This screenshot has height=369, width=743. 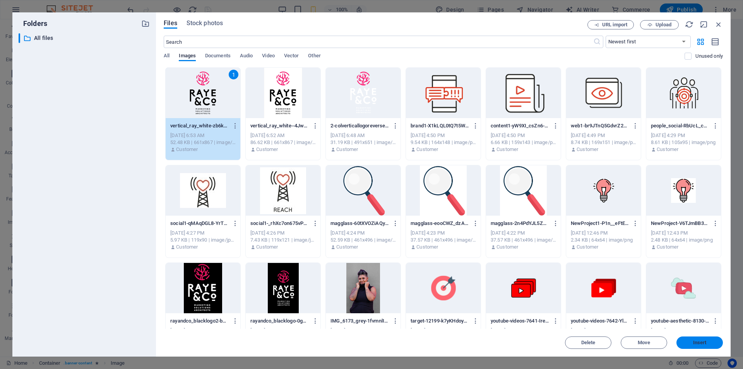 I want to click on p: brand1-X1kLQL0tQ7t5Ws0ERSNQZA.png, so click(x=440, y=126).